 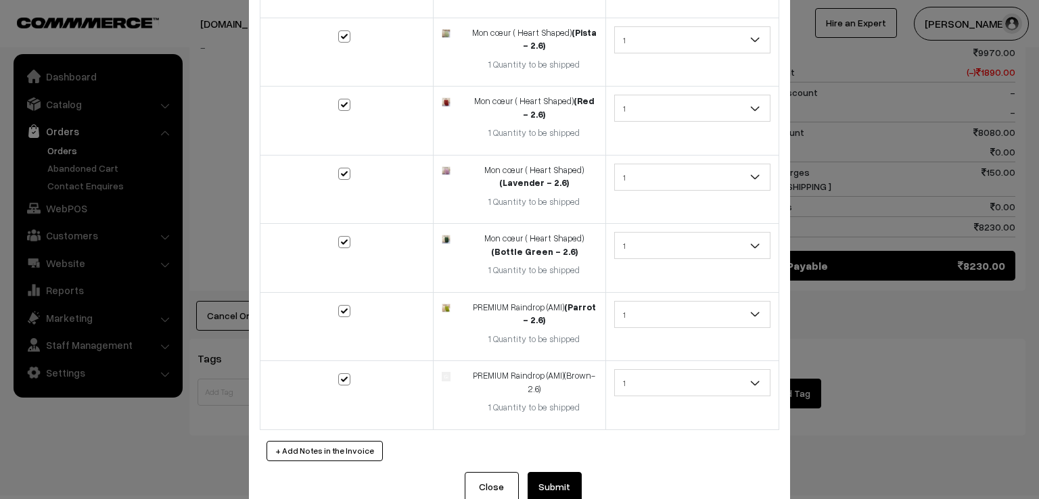 What do you see at coordinates (446, 239) in the screenshot?
I see `img: 1732374359411211.jpg` at bounding box center [446, 239].